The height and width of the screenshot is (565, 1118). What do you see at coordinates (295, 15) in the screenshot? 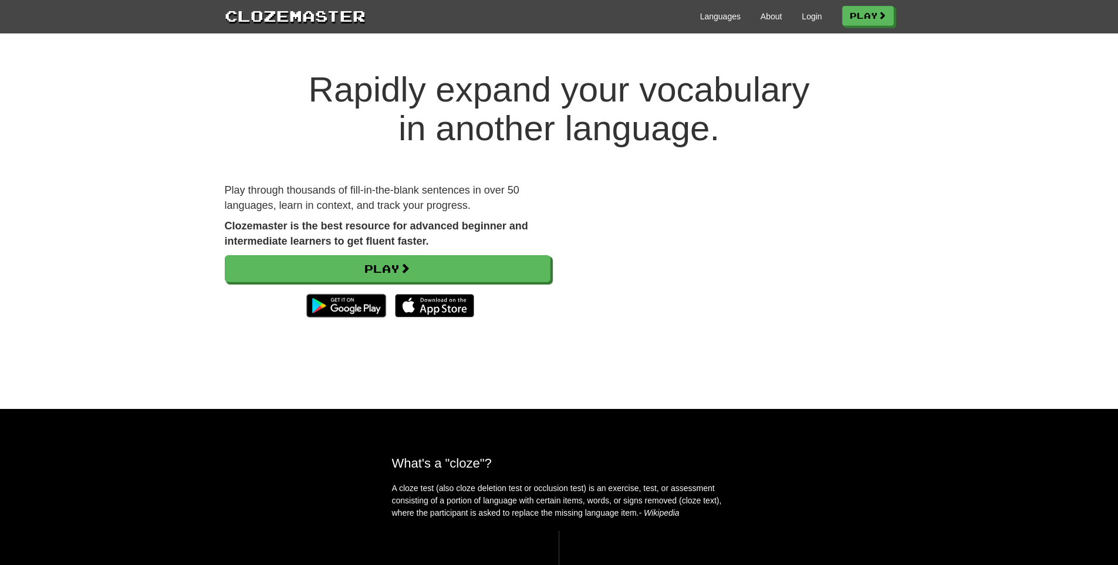
I see `a: Clozemaster` at bounding box center [295, 15].